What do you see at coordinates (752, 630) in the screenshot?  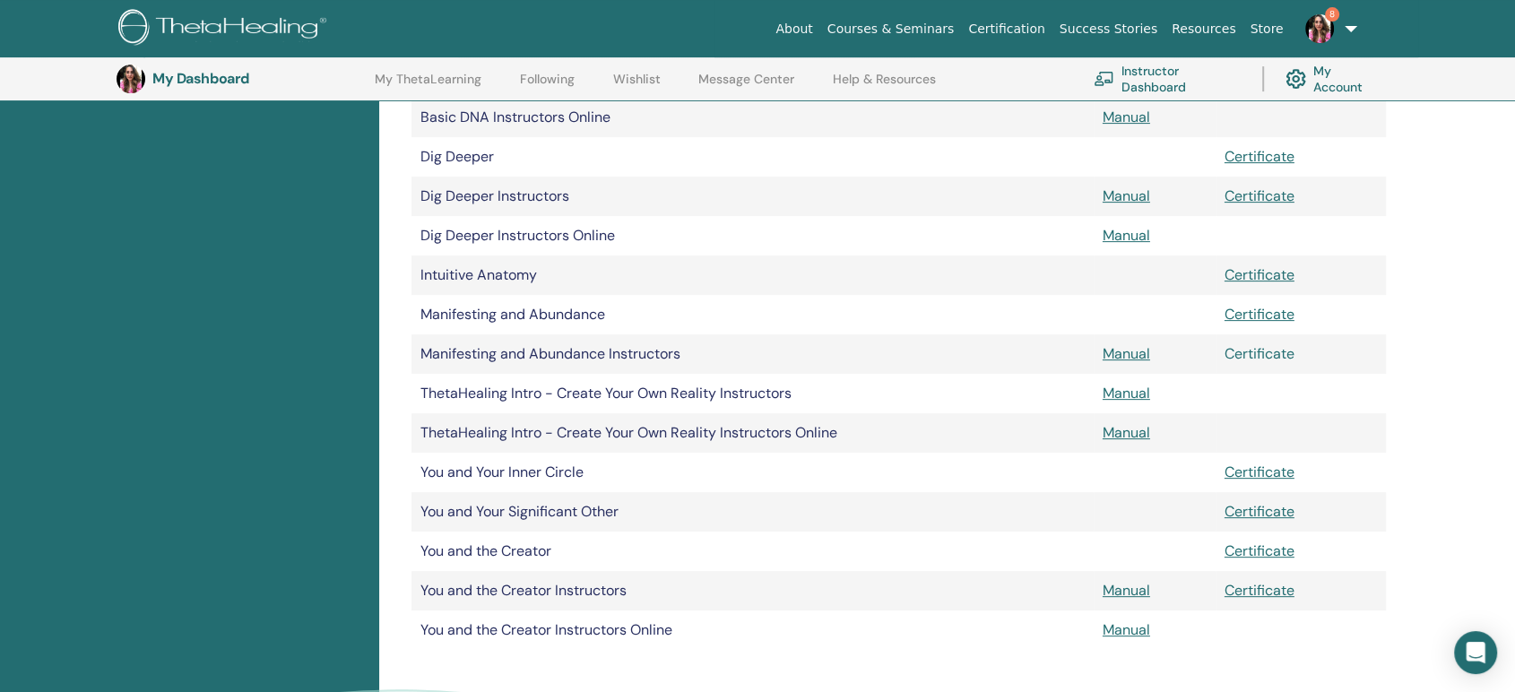 I see `td: You and the Creator Instructors Online` at bounding box center [752, 630].